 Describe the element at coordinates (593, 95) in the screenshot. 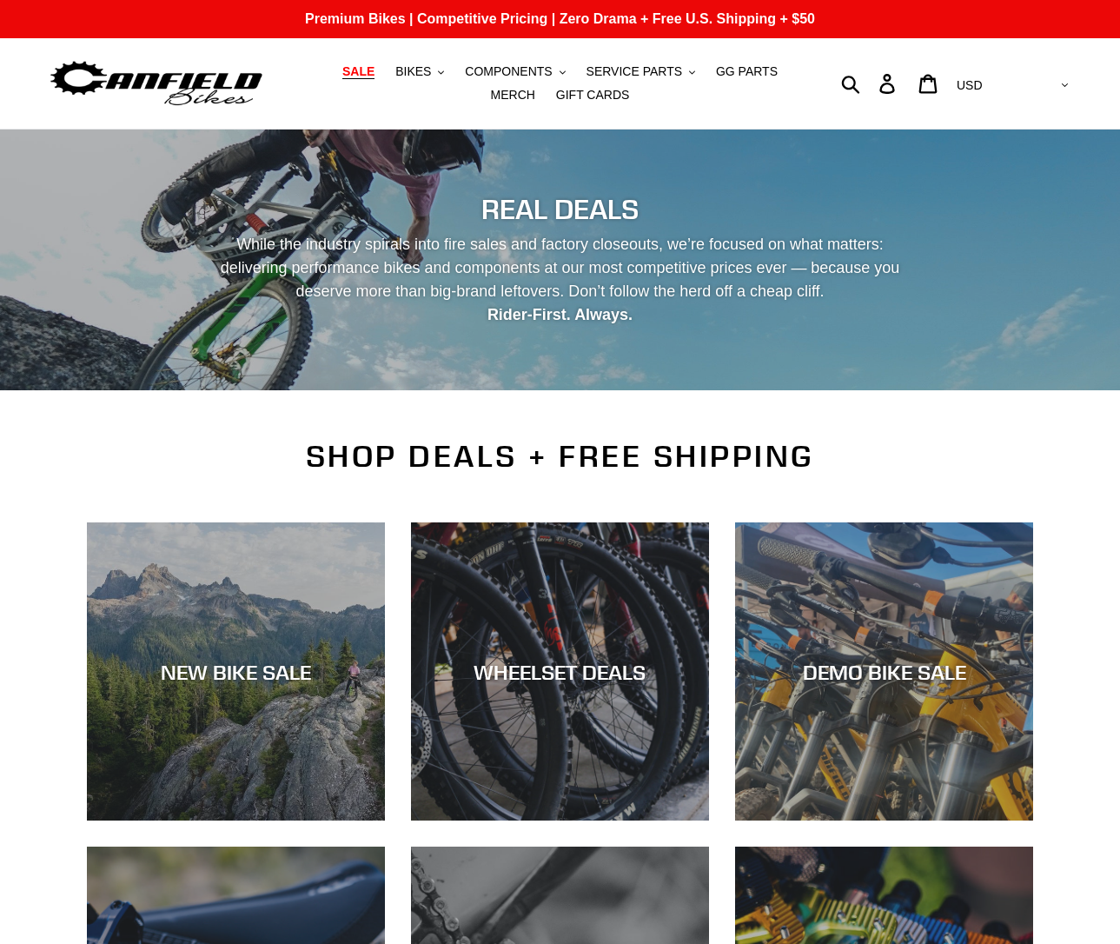

I see `span: GIFT CARDS` at that location.